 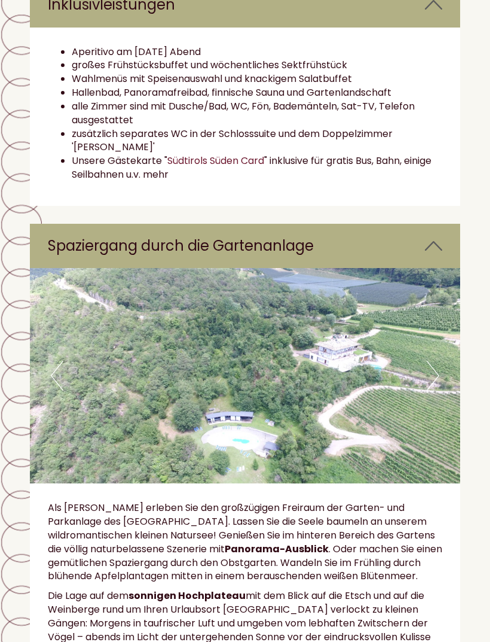 What do you see at coordinates (277, 548) in the screenshot?
I see `strong: Panorama-Ausblick` at bounding box center [277, 548].